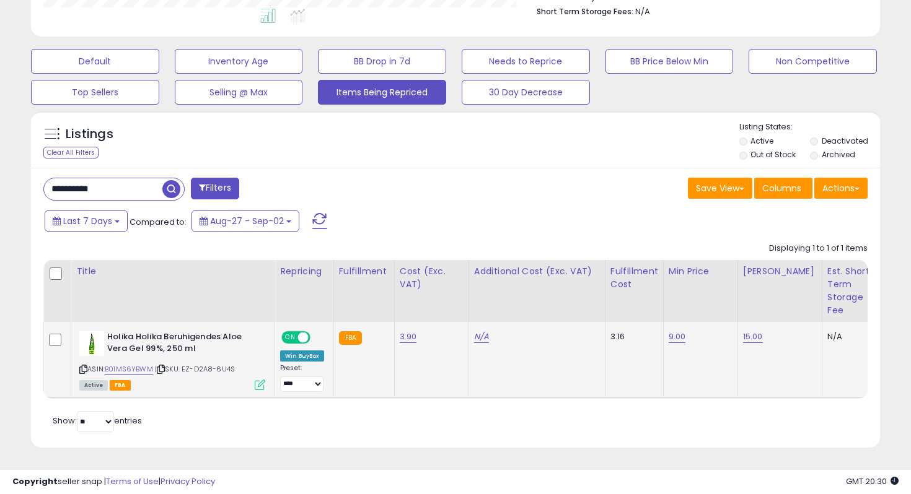 This screenshot has height=494, width=911. Describe the element at coordinates (132, 481) in the screenshot. I see `a: Terms of Use` at that location.